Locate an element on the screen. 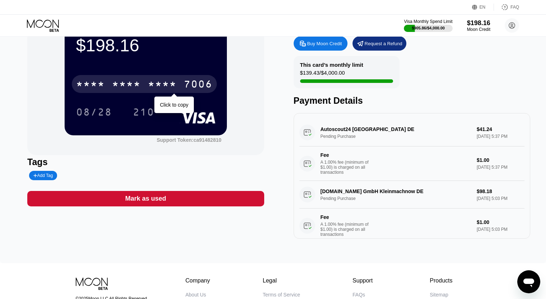 The width and height of the screenshot is (546, 299). div: Visa Monthly Spend Limit is located at coordinates (428, 22).